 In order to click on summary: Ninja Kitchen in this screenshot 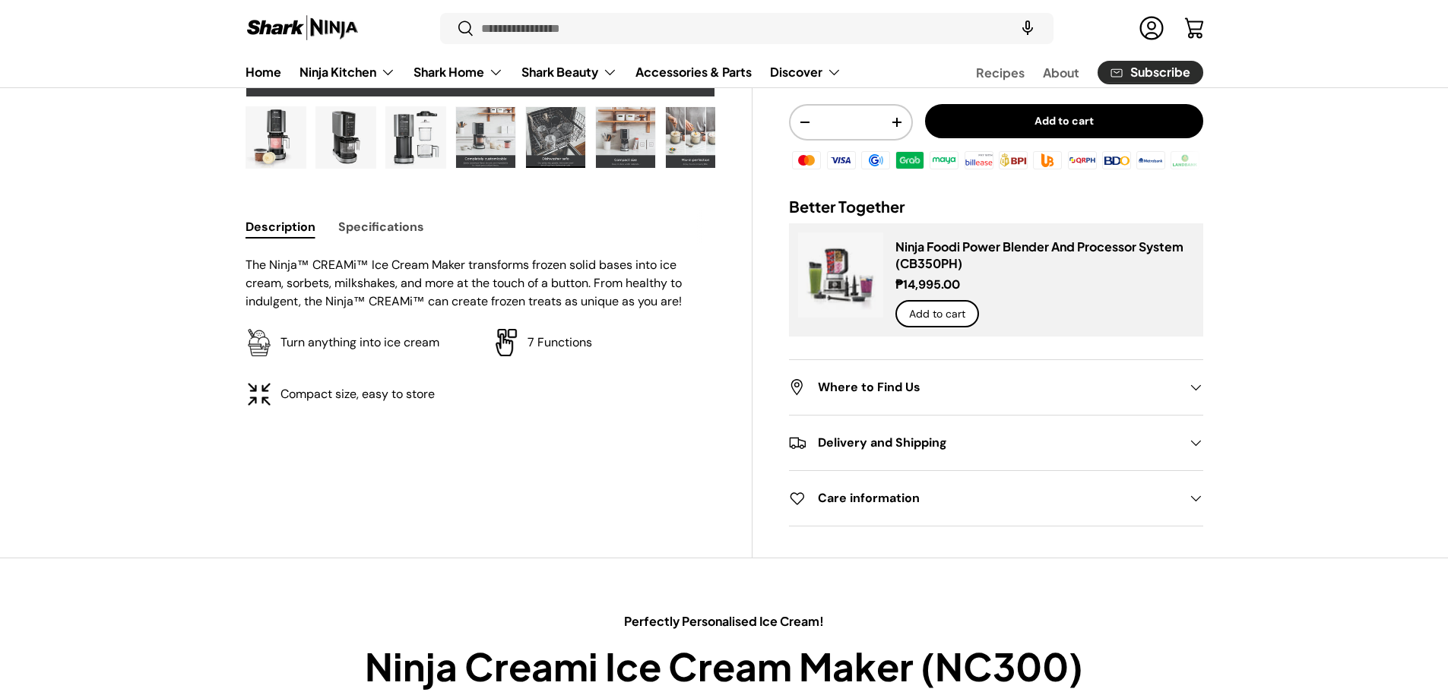, I will do `click(347, 72)`.